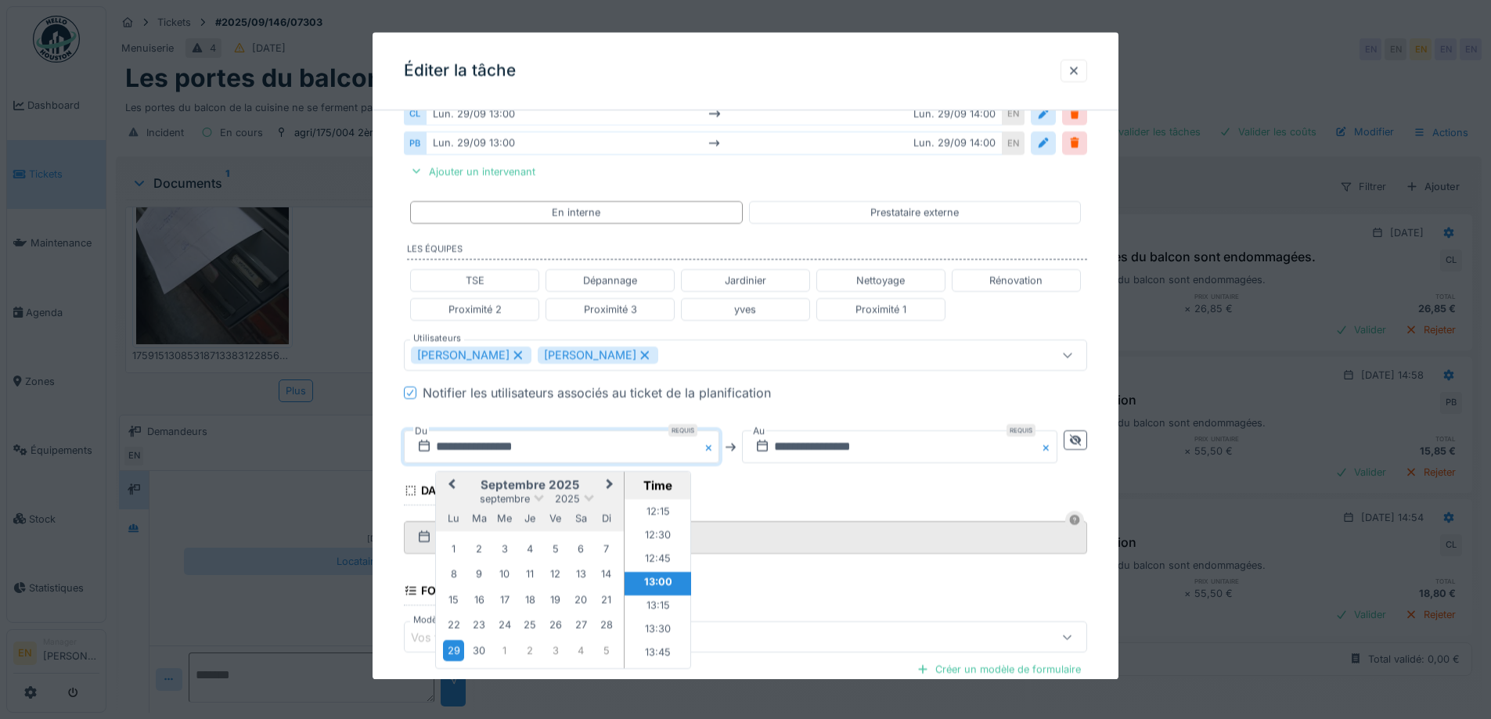 This screenshot has height=719, width=1491. Describe the element at coordinates (581, 549) in the screenshot. I see `div: Choose samedi 6 septembre 2025` at that location.